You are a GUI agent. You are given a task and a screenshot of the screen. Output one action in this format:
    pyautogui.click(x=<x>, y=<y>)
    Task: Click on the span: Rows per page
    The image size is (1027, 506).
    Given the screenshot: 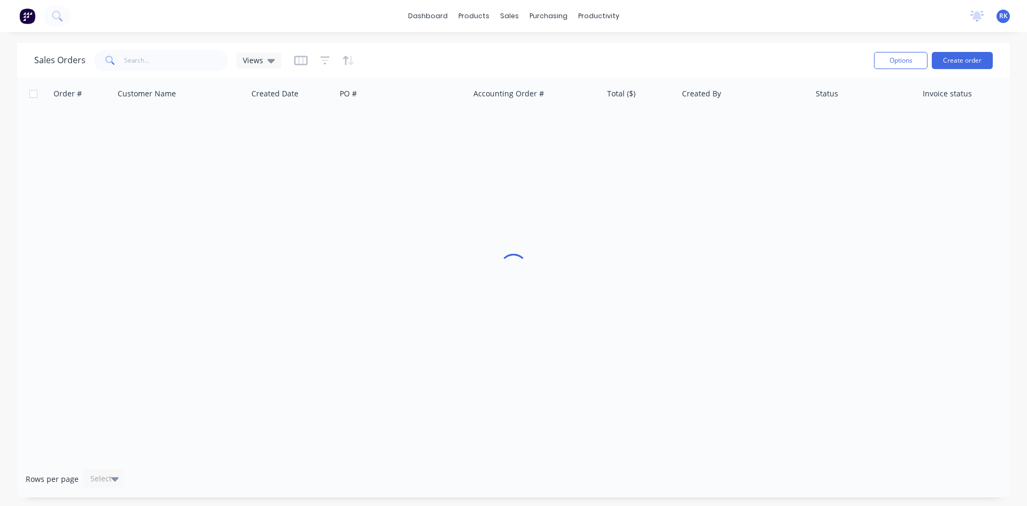 What is the action you would take?
    pyautogui.click(x=52, y=479)
    